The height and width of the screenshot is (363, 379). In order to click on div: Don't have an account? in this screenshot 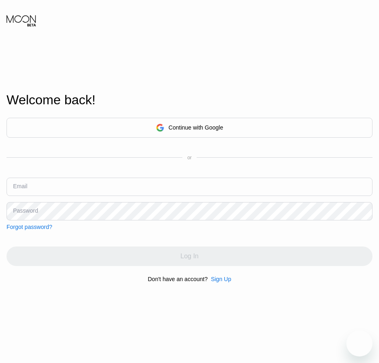, I will do `click(177, 279)`.